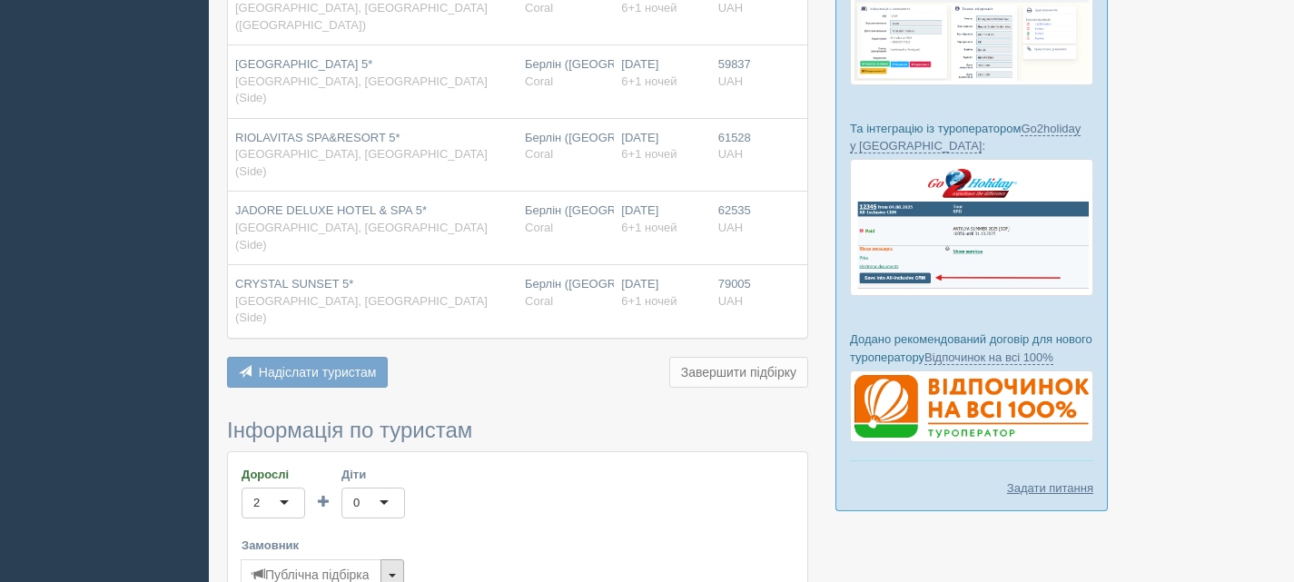  What do you see at coordinates (256, 503) in the screenshot?
I see `div: 2` at bounding box center [256, 503].